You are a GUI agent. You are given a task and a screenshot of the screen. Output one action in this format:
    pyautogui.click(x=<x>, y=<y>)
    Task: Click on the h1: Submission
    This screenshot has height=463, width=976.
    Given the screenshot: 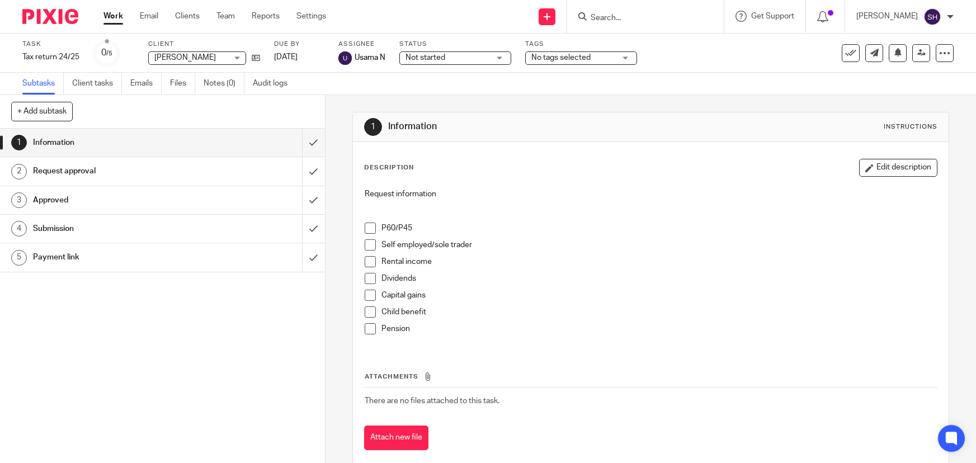 What is the action you would take?
    pyautogui.click(x=119, y=229)
    